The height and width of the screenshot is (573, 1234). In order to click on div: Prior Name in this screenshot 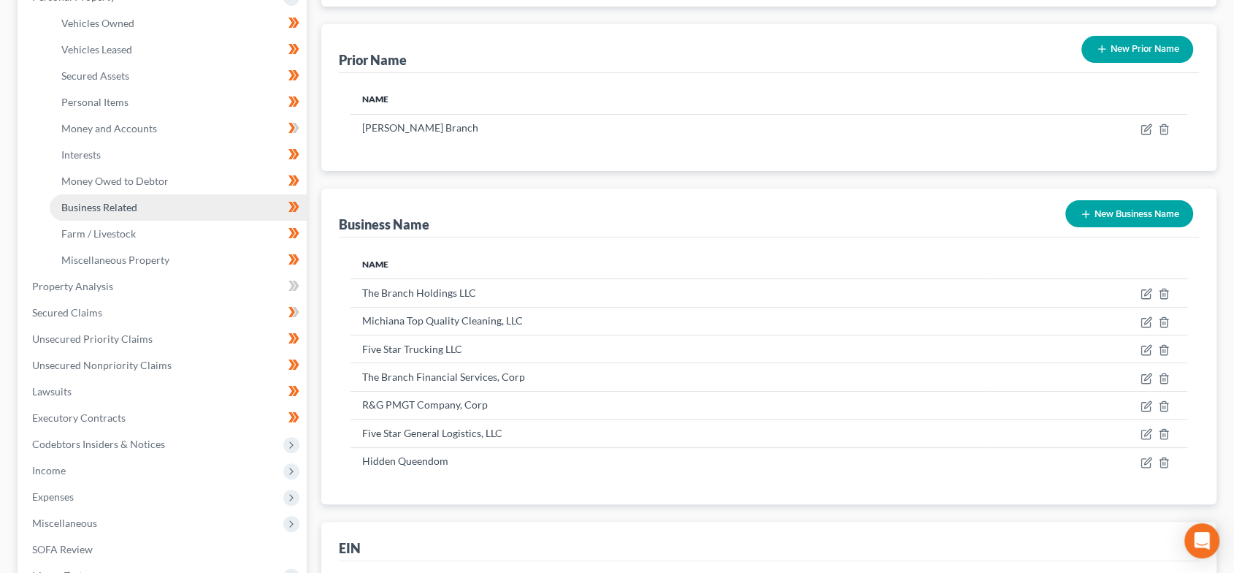, I will do `click(373, 60)`.